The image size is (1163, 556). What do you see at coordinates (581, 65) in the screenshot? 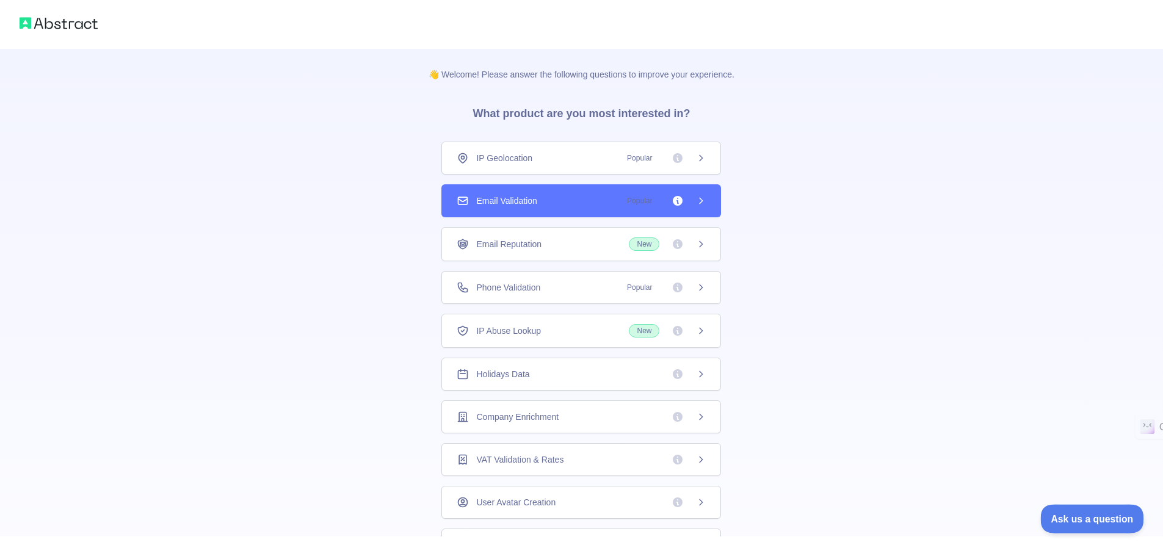
I see `p: 👋 Welcome! Please answer the following questions to improve your experience.` at bounding box center [581, 65].